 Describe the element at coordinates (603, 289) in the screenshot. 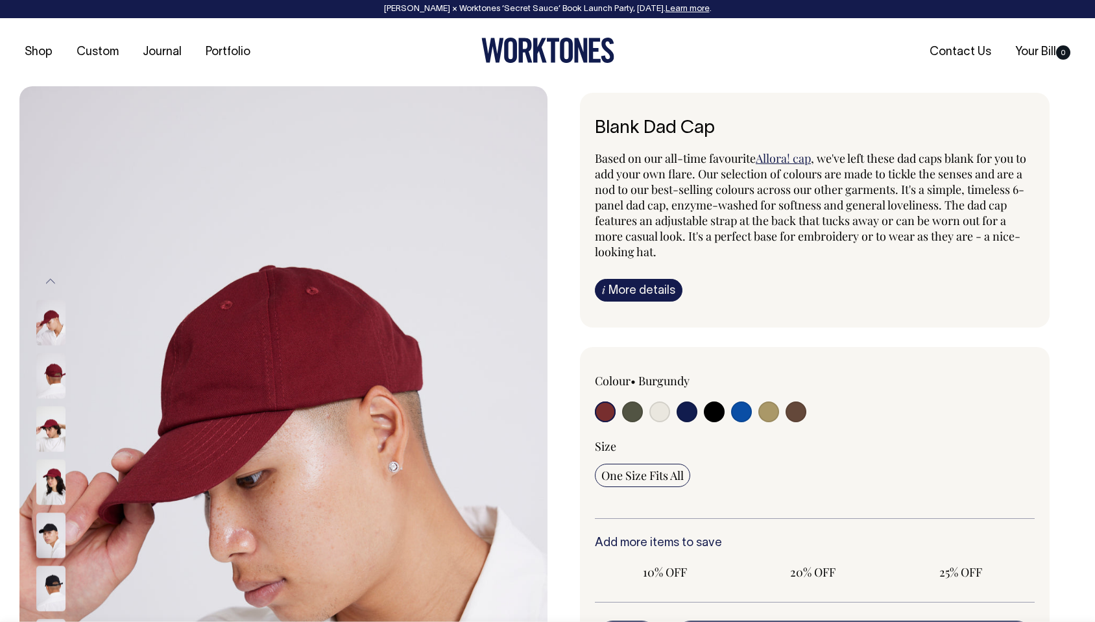

I see `span: i` at that location.